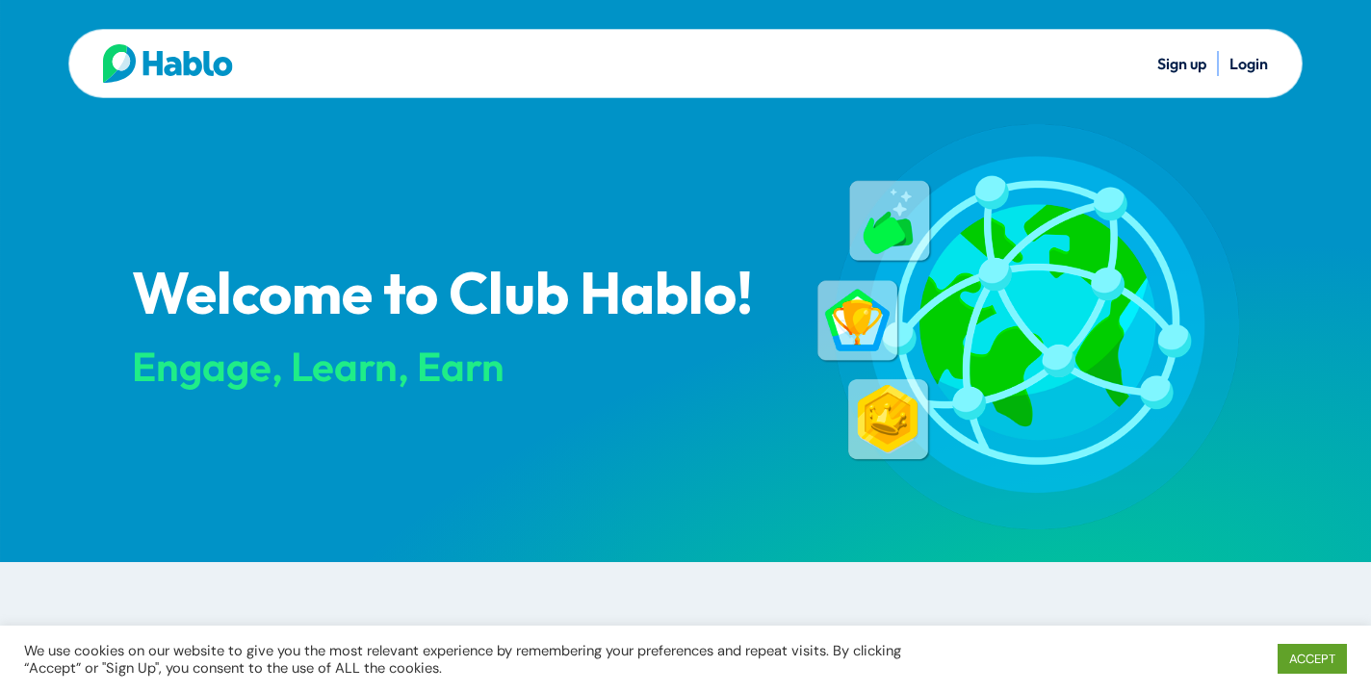 Image resolution: width=1371 pixels, height=692 pixels. What do you see at coordinates (457, 297) in the screenshot?
I see `p: Welcome to Club Hablo!` at bounding box center [457, 297].